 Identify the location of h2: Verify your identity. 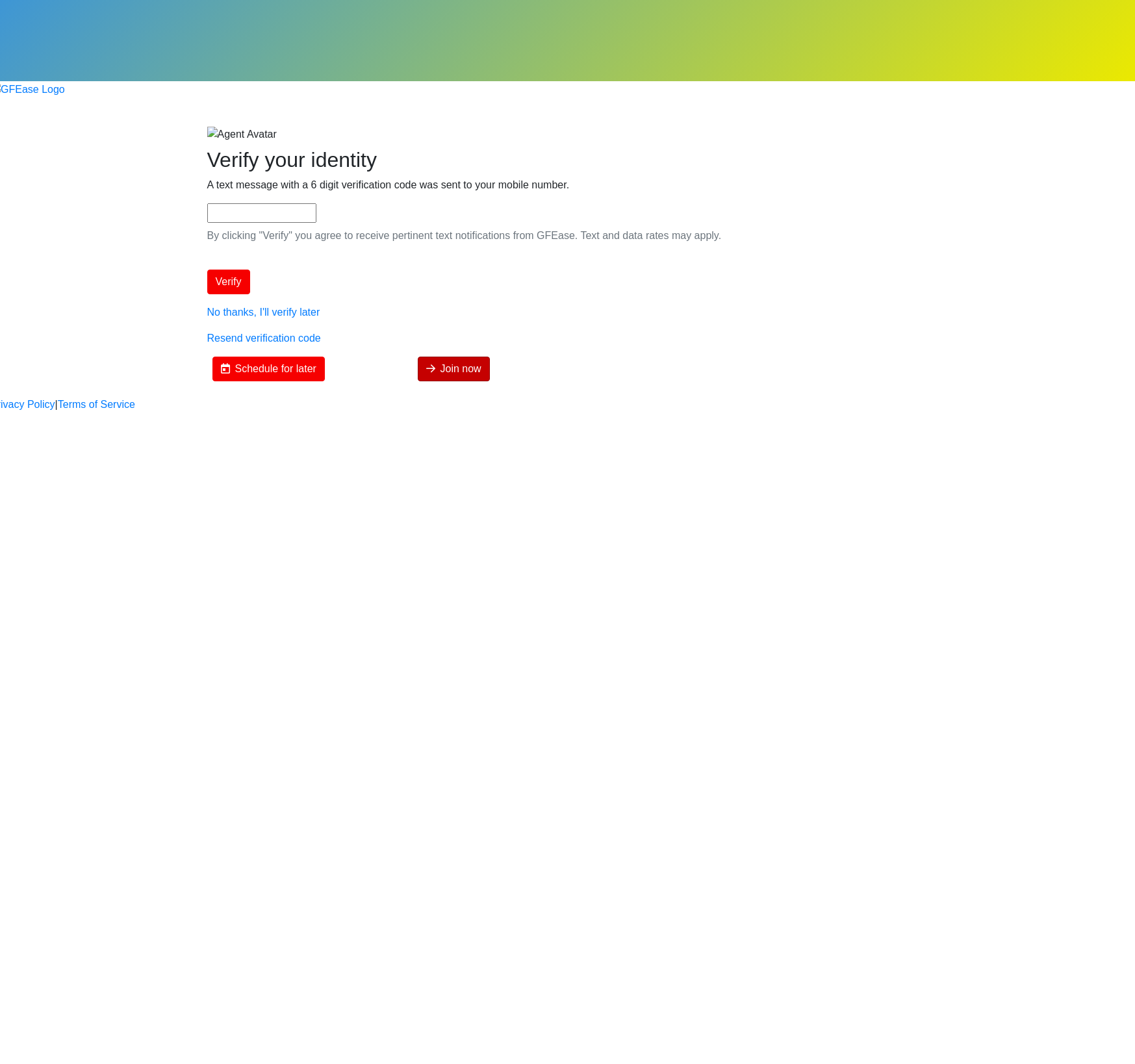
(568, 160).